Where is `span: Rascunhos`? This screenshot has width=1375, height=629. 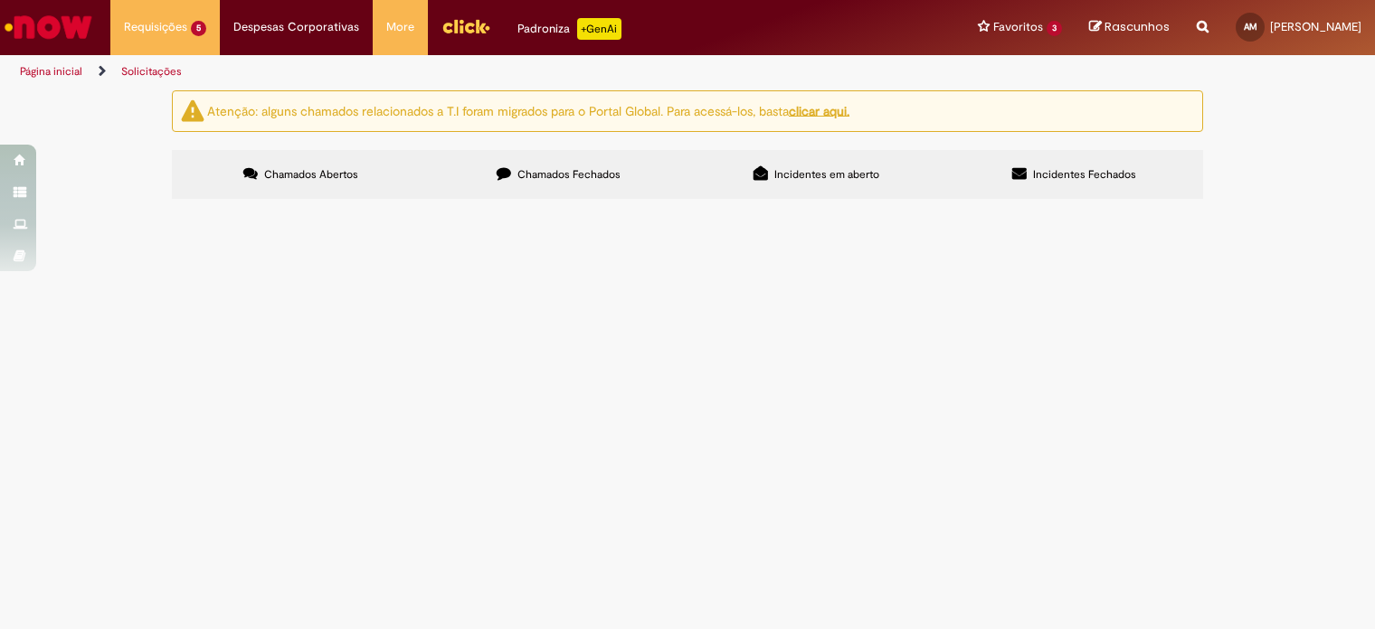
span: Rascunhos is located at coordinates (1137, 26).